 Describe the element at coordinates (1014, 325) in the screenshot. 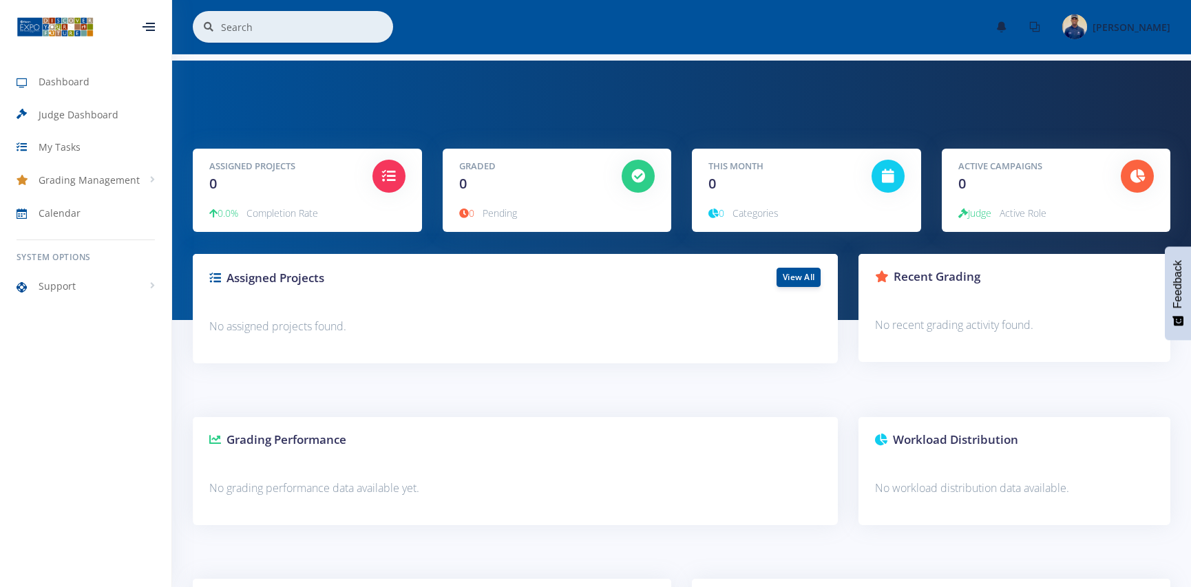

I see `p: No recent grading activity found.` at that location.